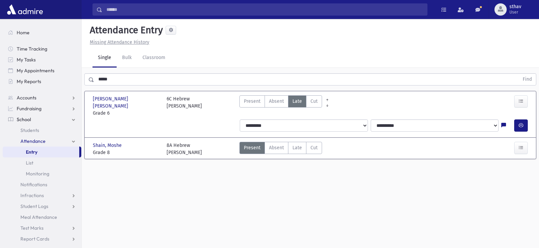 This screenshot has height=248, width=539. Describe the element at coordinates (26, 60) in the screenshot. I see `span: My Tasks` at that location.